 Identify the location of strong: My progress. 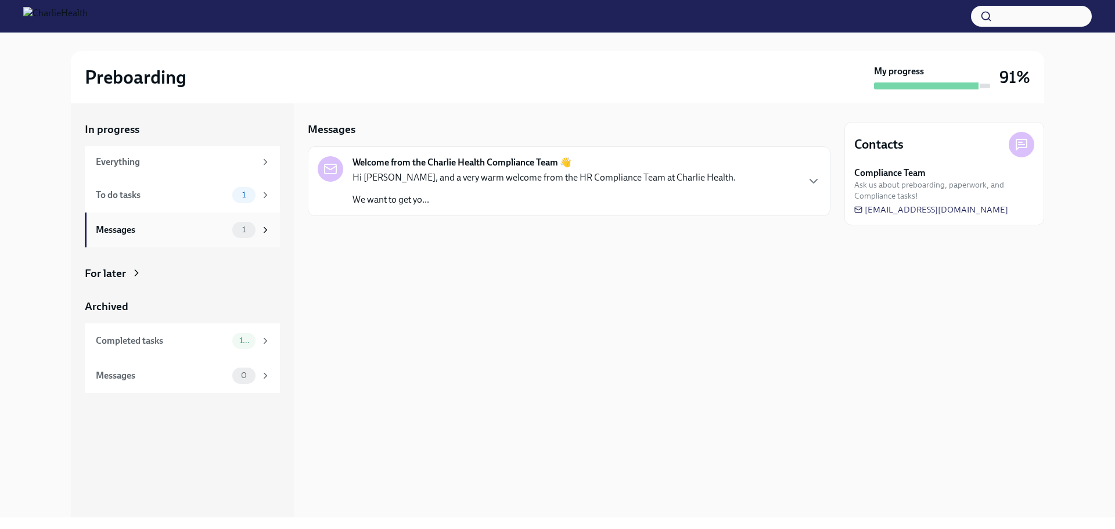
(899, 71).